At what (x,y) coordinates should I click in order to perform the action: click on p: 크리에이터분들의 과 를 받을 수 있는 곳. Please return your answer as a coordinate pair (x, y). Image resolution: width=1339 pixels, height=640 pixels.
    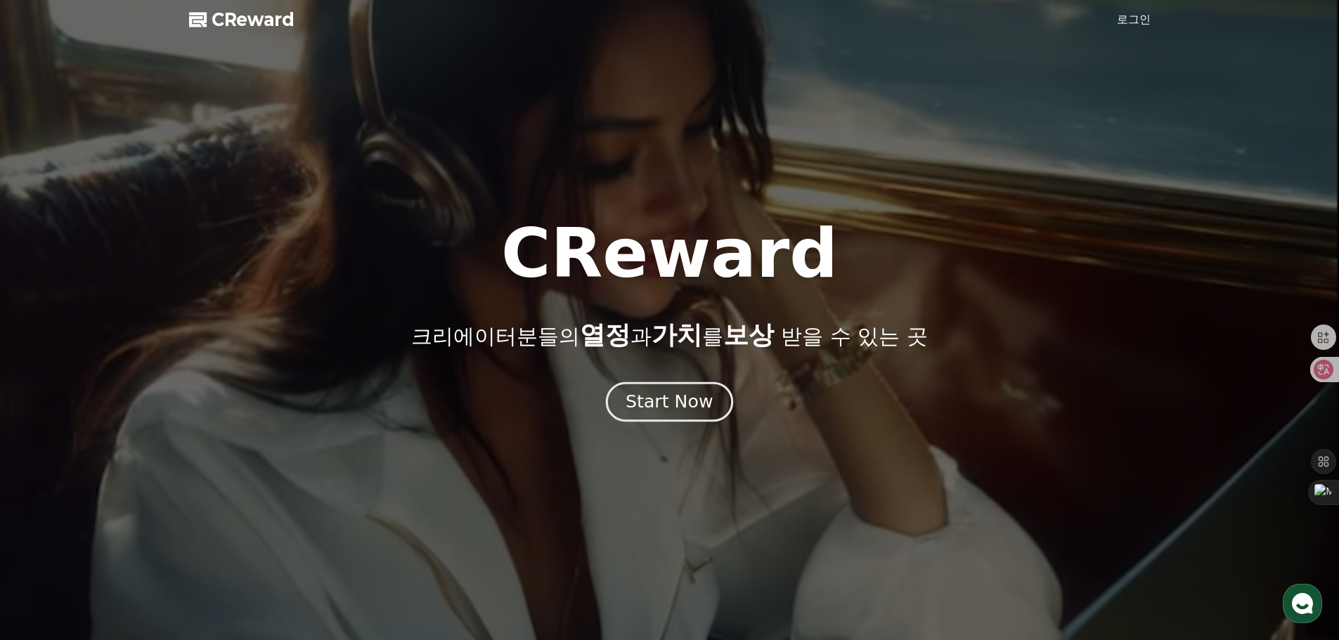
    Looking at the image, I should click on (669, 335).